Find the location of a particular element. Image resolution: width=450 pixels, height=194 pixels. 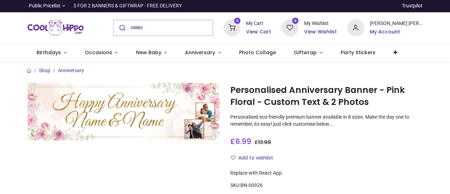

button: Submit is located at coordinates (122, 28).